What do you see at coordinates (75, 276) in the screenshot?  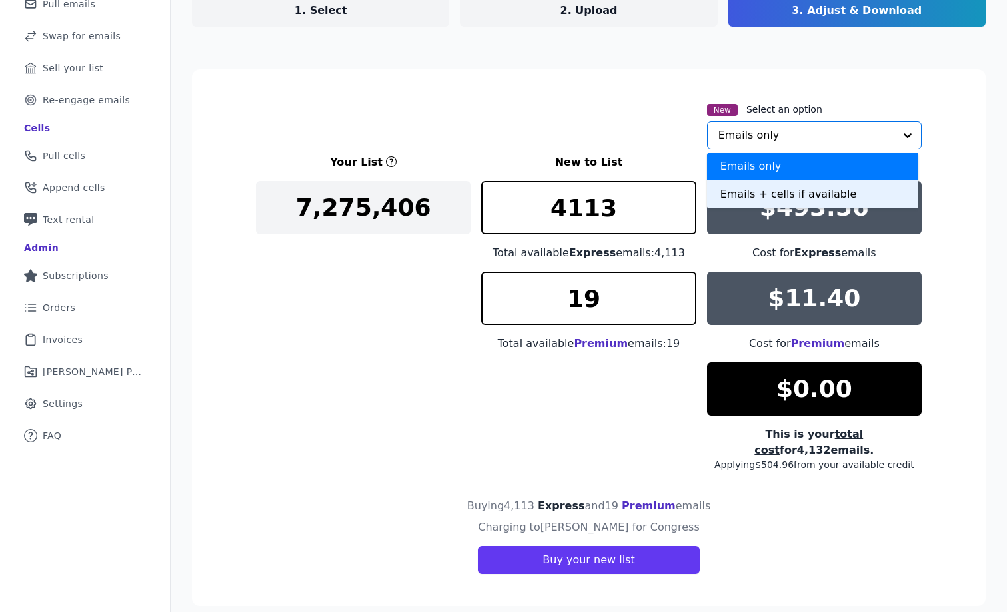 I see `span: Subscriptions` at bounding box center [75, 276].